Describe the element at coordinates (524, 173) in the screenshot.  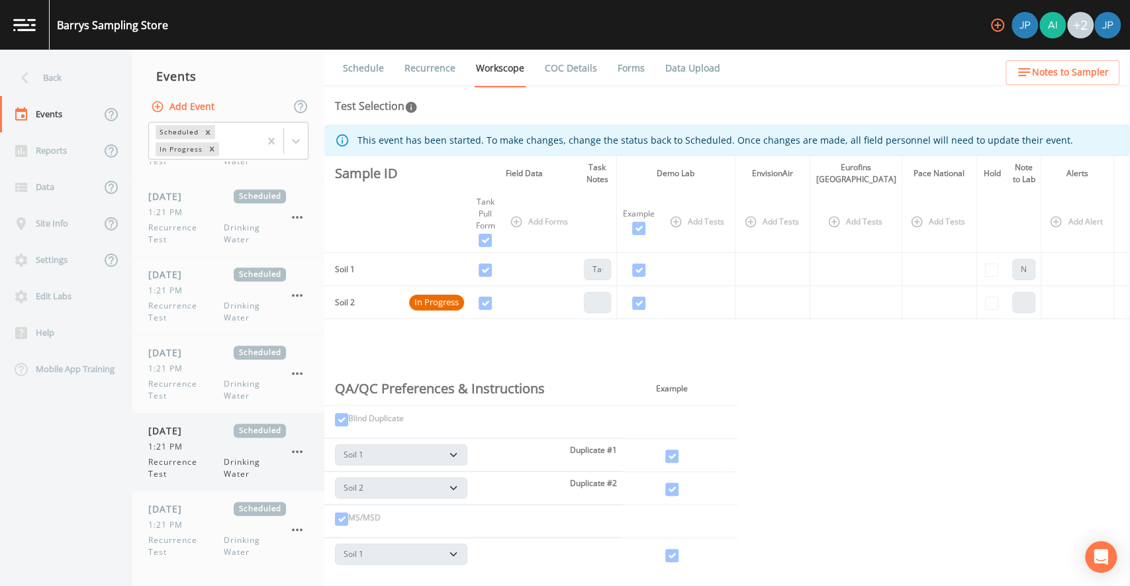
I see `th: Field Data` at that location.